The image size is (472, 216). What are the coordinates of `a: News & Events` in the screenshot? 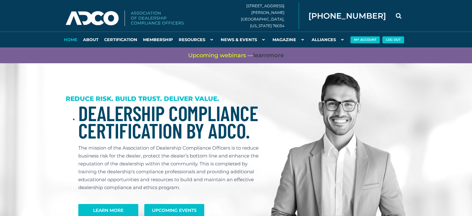 It's located at (244, 39).